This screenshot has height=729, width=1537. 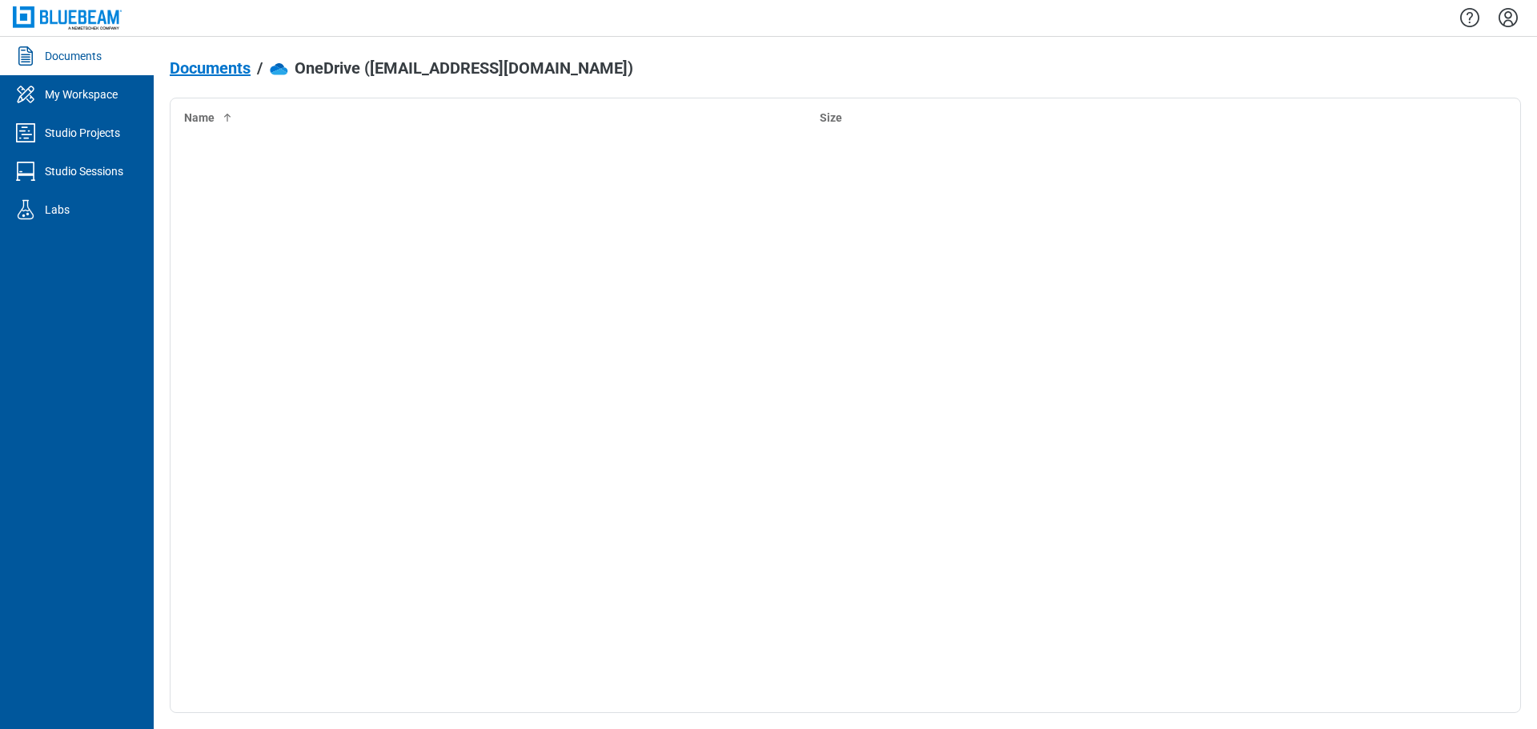 I want to click on div: Labs, so click(x=57, y=210).